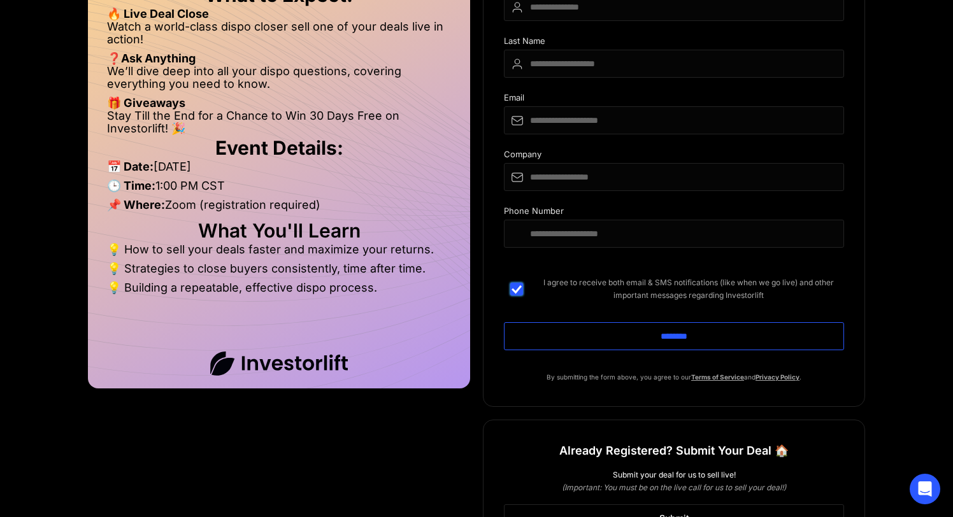 Image resolution: width=953 pixels, height=517 pixels. Describe the element at coordinates (279, 288) in the screenshot. I see `li: 💡 Building a repeatable, effective dispo process.` at that location.